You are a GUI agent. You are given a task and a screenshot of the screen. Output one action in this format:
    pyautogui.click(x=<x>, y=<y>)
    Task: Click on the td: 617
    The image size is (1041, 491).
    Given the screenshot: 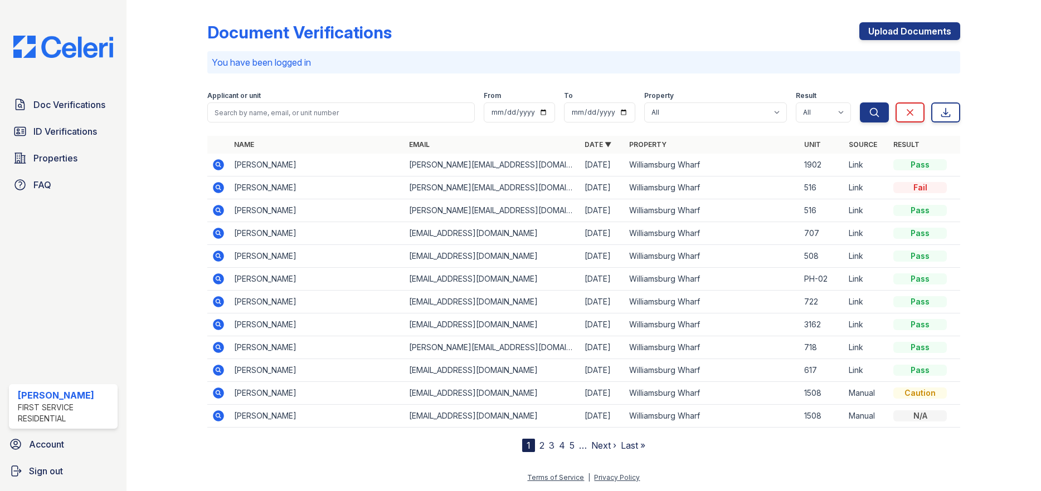 What is the action you would take?
    pyautogui.click(x=822, y=371)
    